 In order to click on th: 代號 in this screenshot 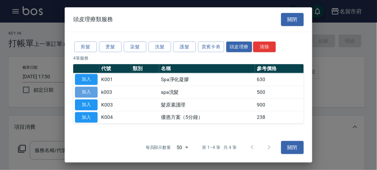, I will do `click(115, 69)`.